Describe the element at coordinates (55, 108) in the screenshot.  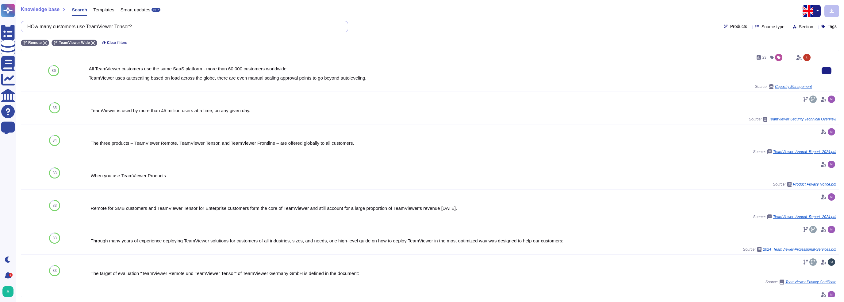
I see `span: 85` at that location.